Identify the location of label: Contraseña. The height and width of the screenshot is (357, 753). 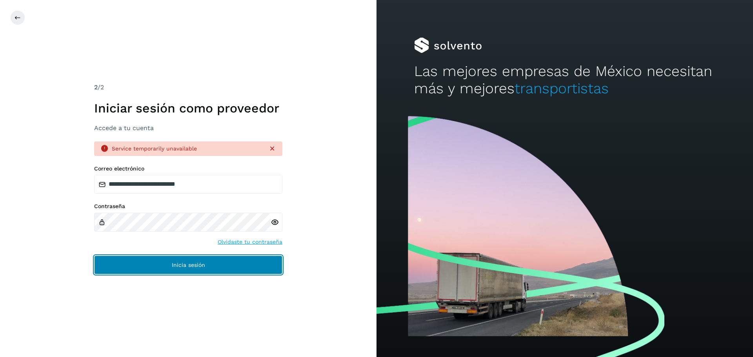
(188, 206).